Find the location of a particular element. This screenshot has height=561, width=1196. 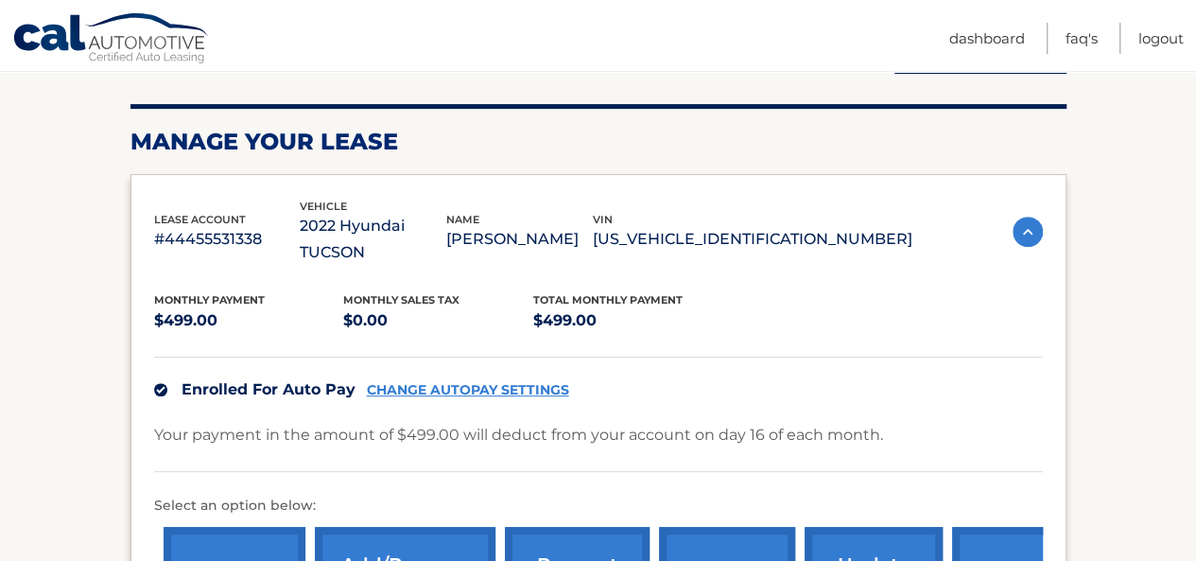

p: #44455531338 is located at coordinates (227, 239).